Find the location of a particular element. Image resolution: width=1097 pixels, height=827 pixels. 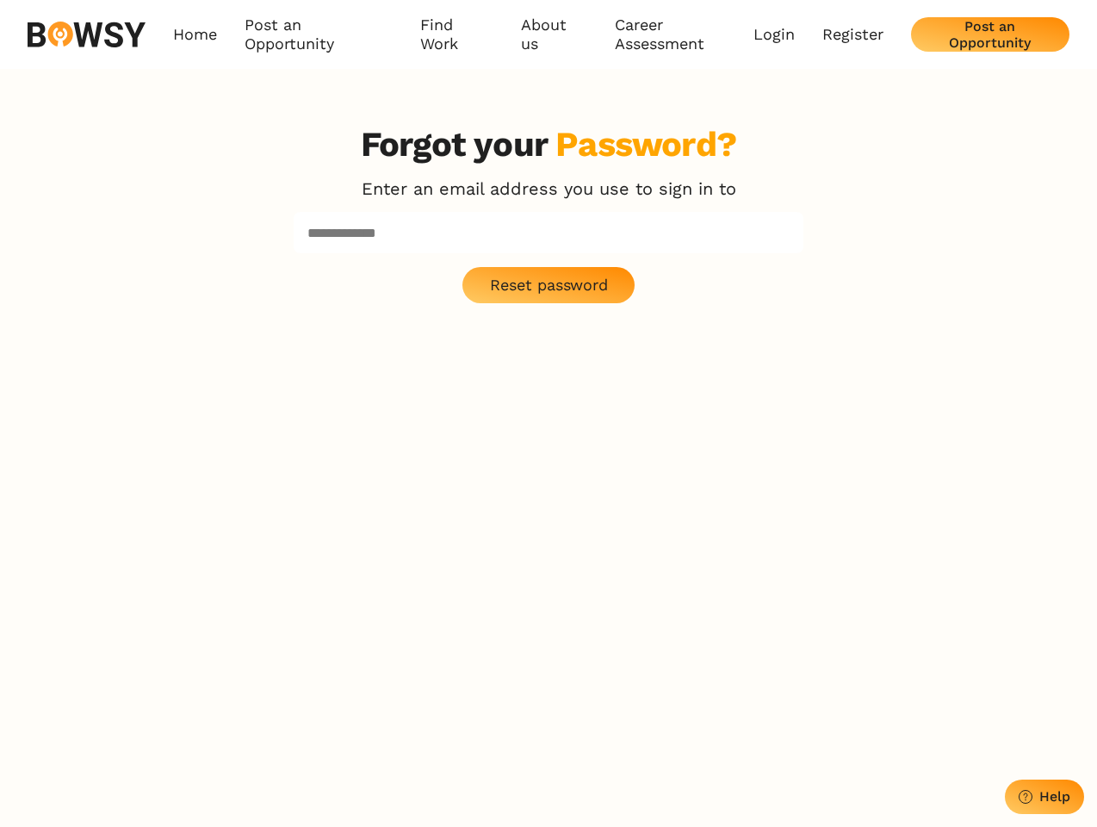

button: Post an Opportunity is located at coordinates (990, 34).